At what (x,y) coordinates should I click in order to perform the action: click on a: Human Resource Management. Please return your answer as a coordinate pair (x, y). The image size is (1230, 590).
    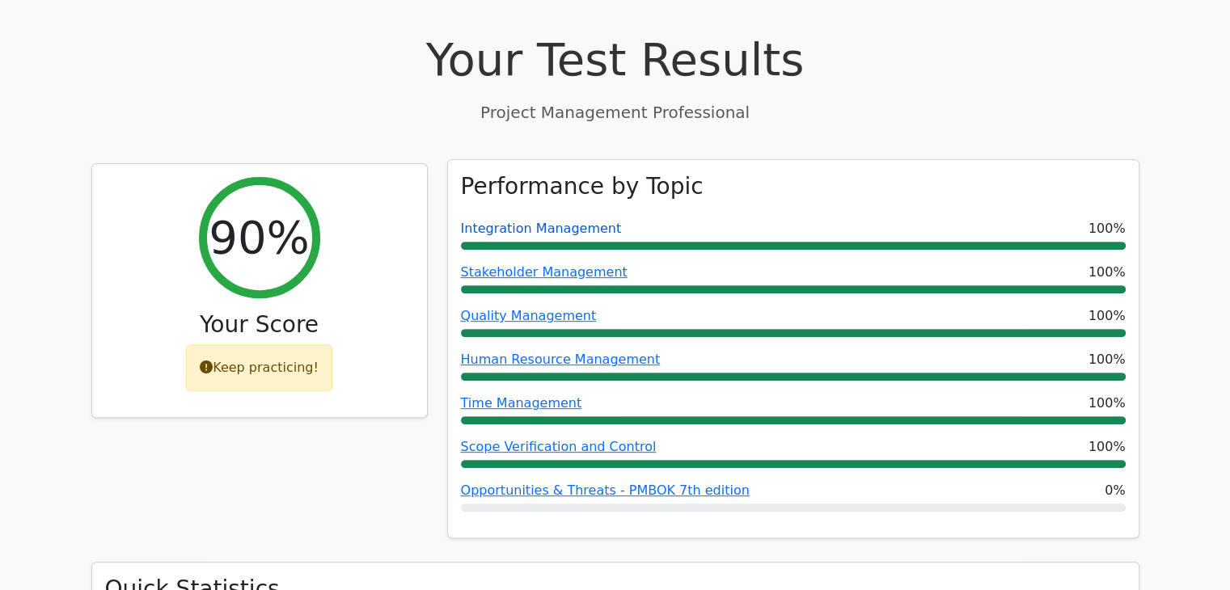
    Looking at the image, I should click on (560, 359).